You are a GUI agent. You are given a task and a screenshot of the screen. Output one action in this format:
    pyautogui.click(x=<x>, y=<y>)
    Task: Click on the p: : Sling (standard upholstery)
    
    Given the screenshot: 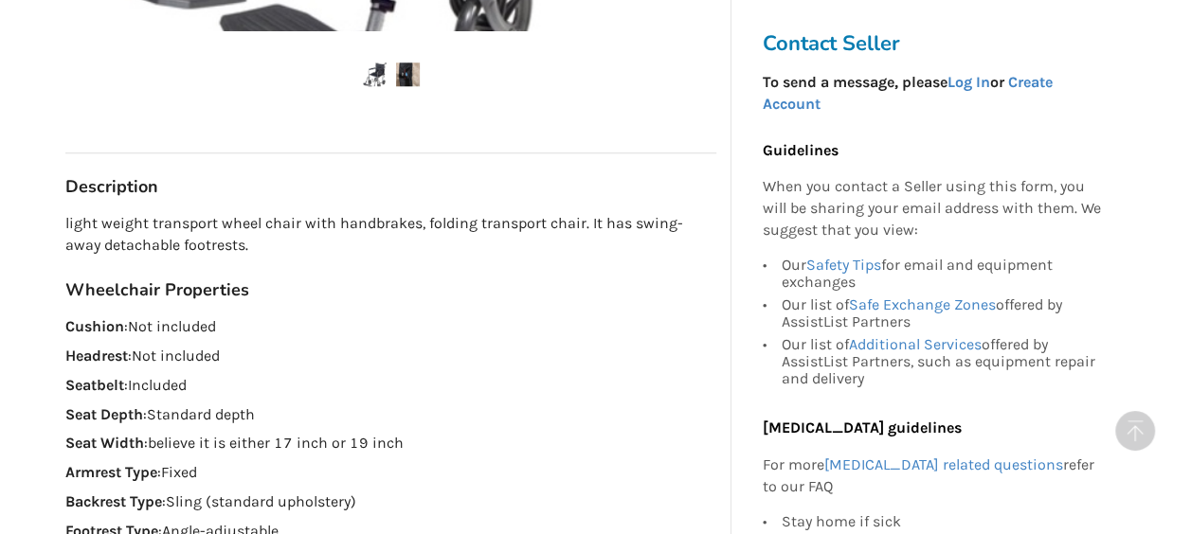 What is the action you would take?
    pyautogui.click(x=390, y=502)
    